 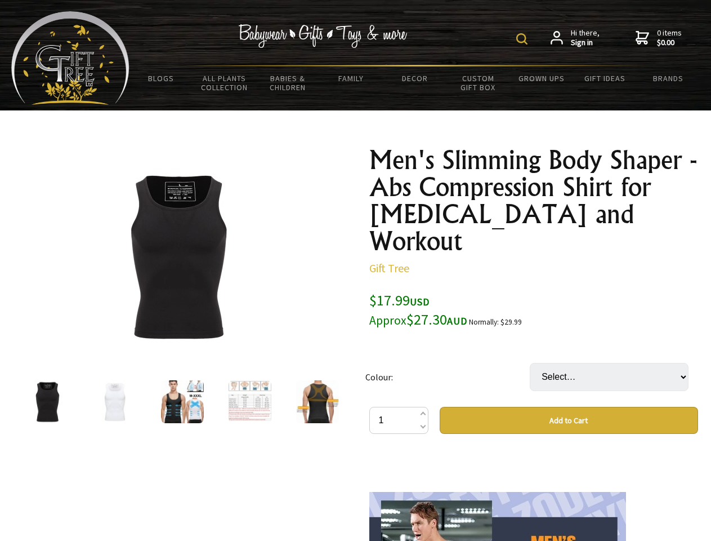 I want to click on a: Decor, so click(x=414, y=78).